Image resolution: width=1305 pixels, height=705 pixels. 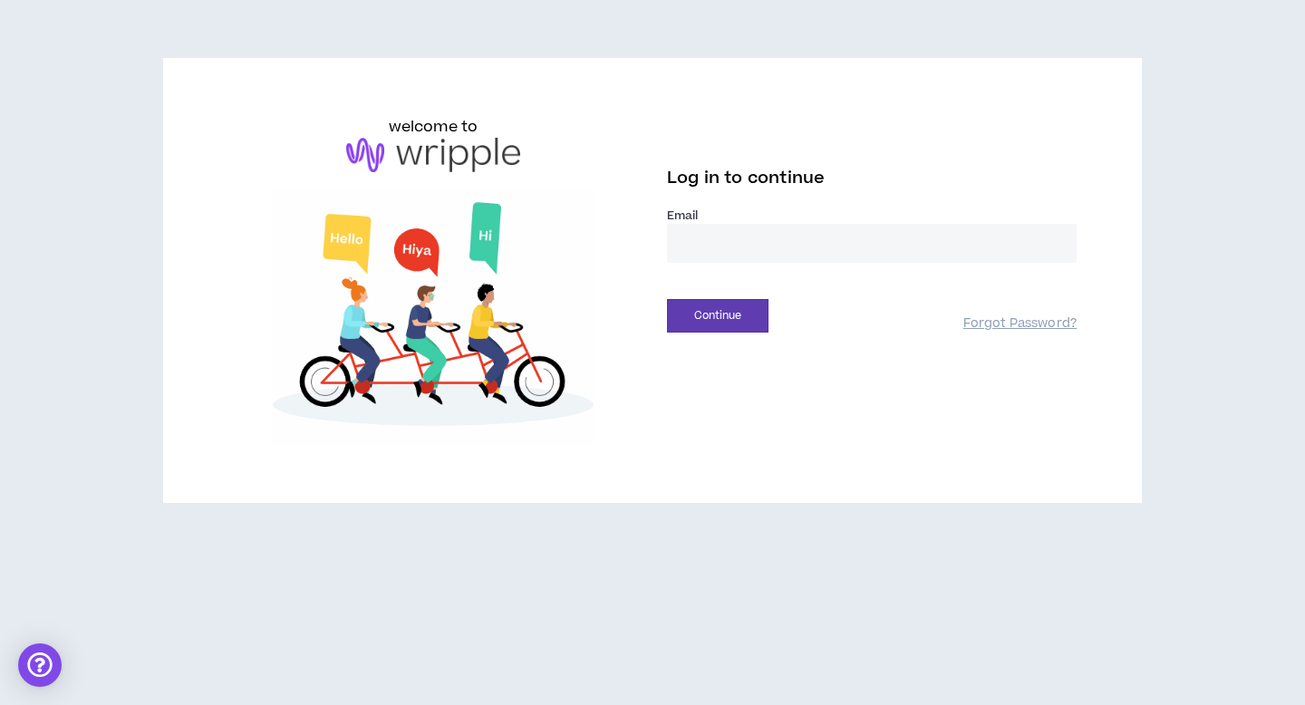 I want to click on a: Forgot Password?, so click(x=1020, y=324).